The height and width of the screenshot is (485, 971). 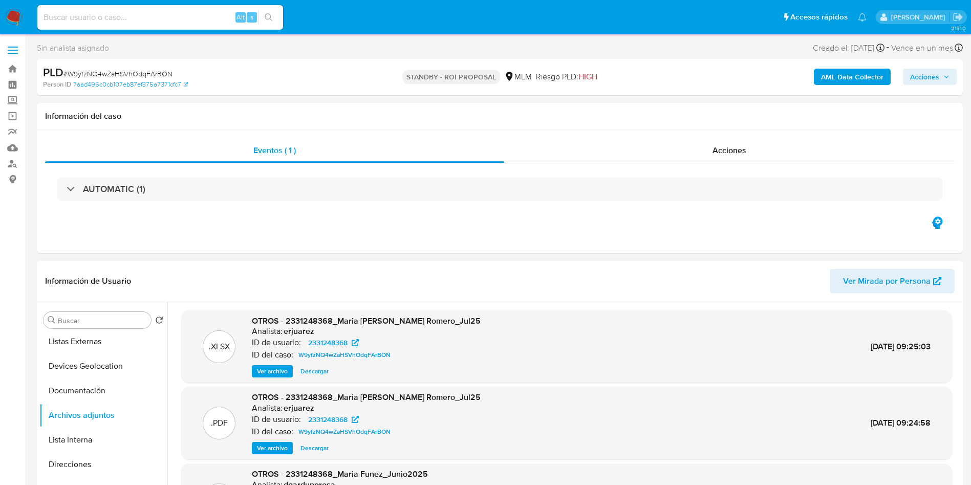 What do you see at coordinates (219, 423) in the screenshot?
I see `p: .PDF` at bounding box center [219, 423].